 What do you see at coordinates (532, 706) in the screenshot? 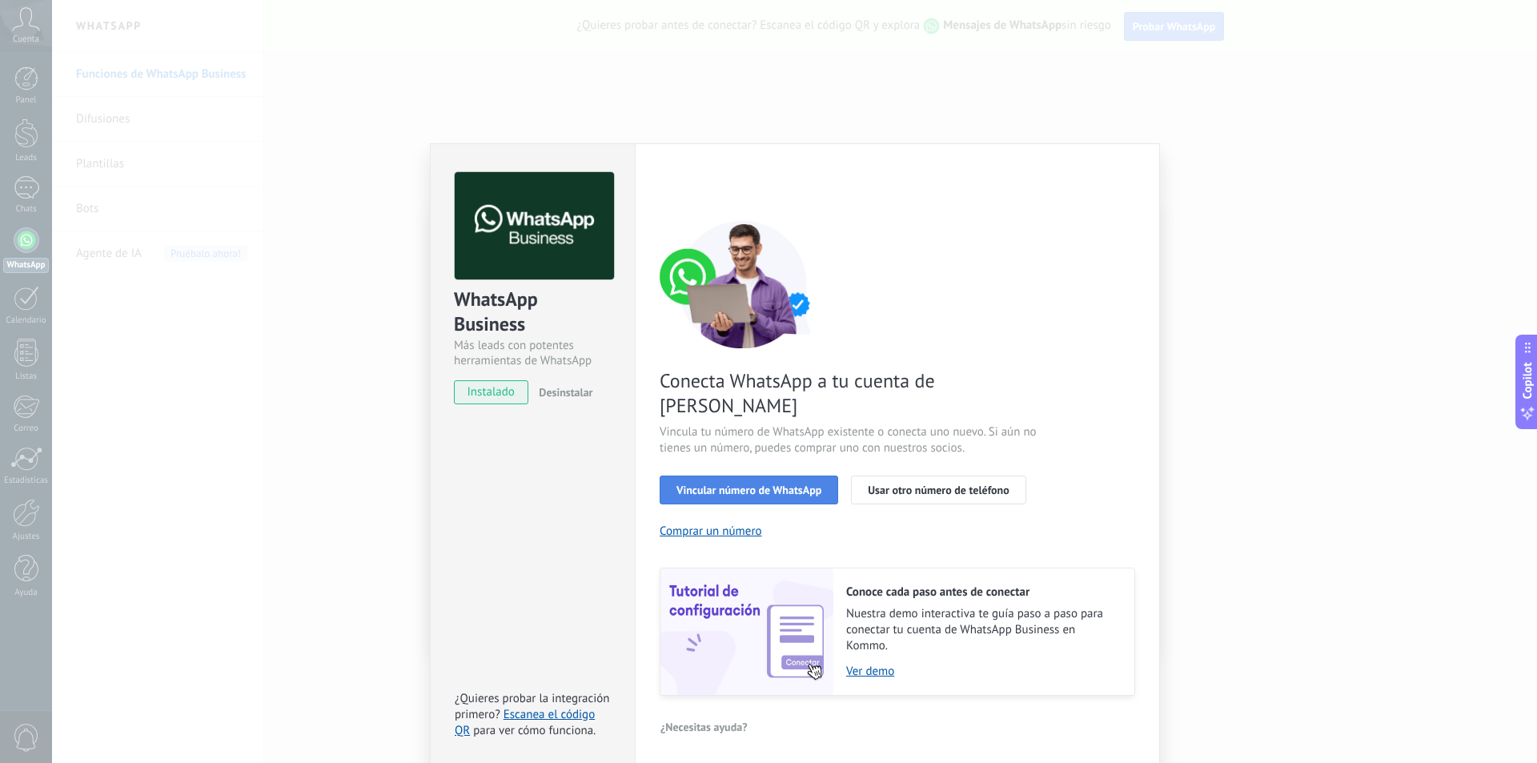
I see `span: ¿Quieres probar la integración primero?` at bounding box center [532, 706].